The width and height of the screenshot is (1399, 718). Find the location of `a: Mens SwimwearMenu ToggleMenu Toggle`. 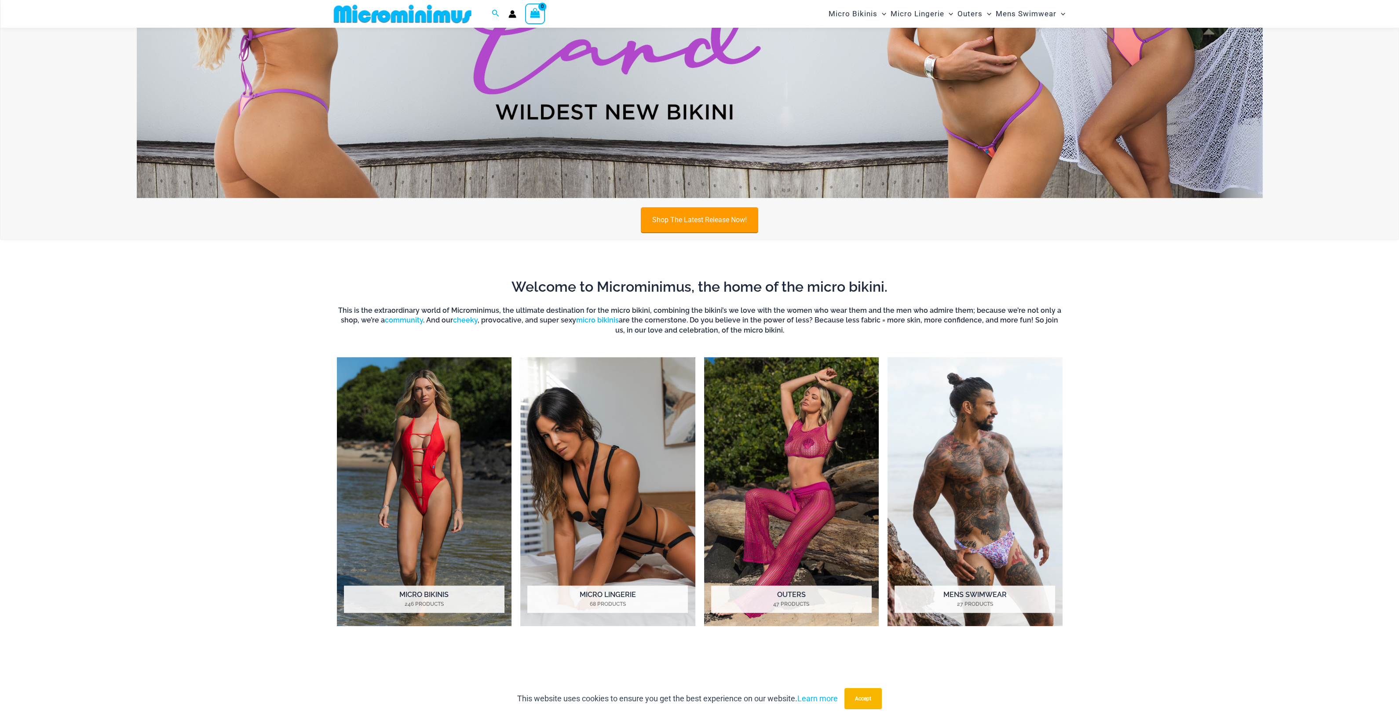

a: Mens SwimwearMenu ToggleMenu Toggle is located at coordinates (1031, 14).